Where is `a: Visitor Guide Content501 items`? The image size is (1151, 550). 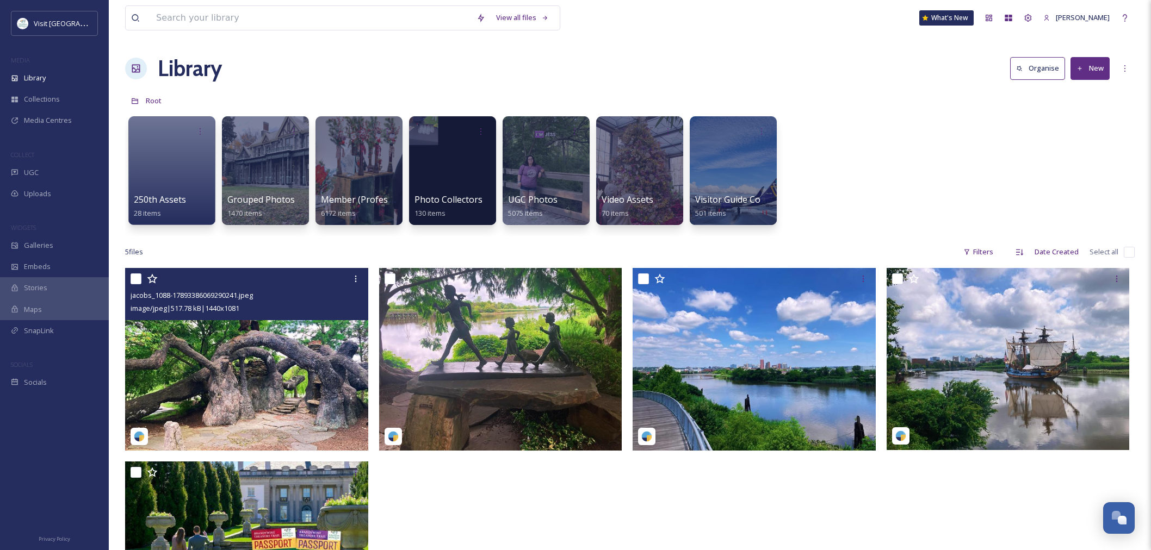
a: Visitor Guide Content501 items is located at coordinates (739, 206).